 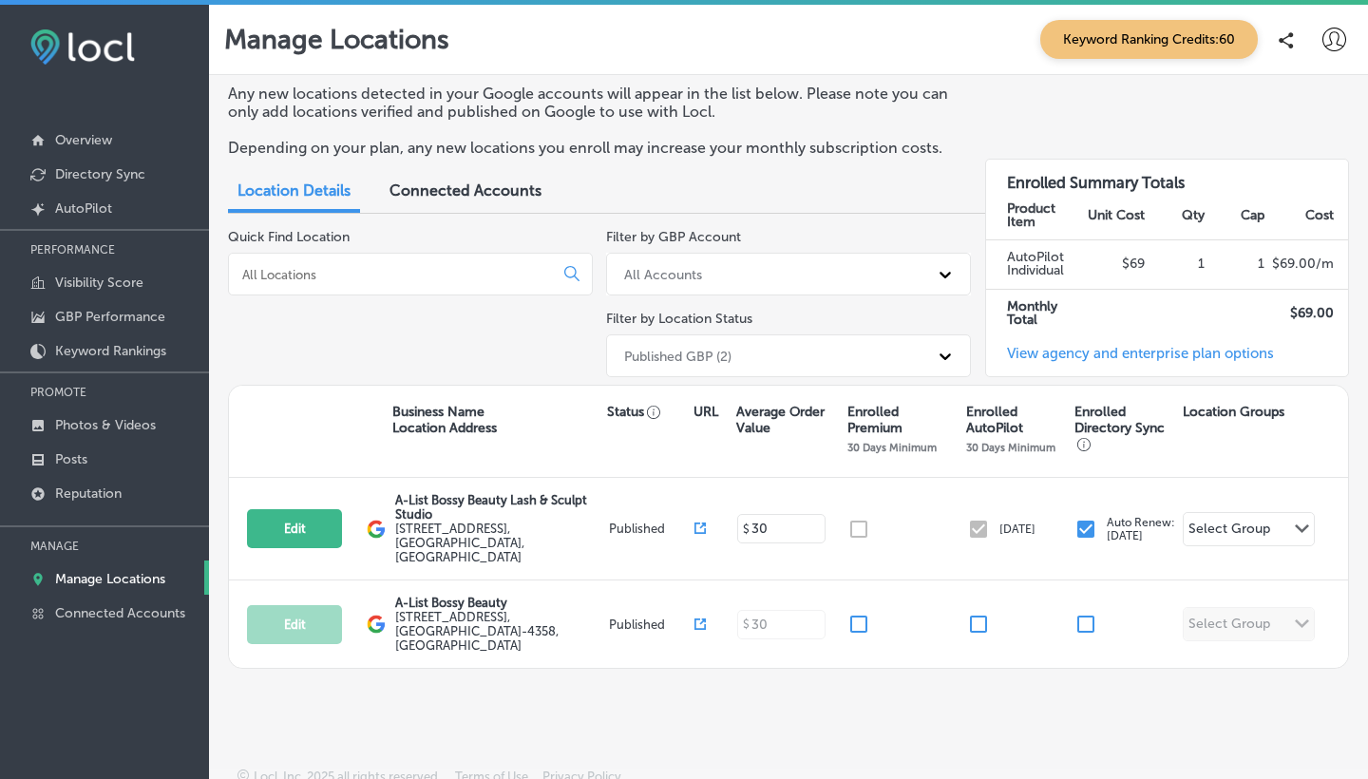 I want to click on th: Unit Cost, so click(x=1115, y=216).